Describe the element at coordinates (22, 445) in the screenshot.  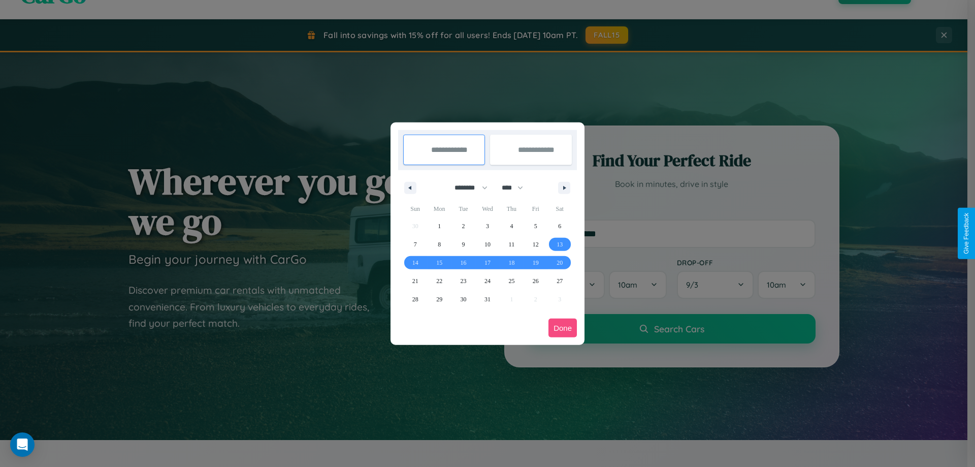
I see `div: Open Intercom Messenger` at that location.